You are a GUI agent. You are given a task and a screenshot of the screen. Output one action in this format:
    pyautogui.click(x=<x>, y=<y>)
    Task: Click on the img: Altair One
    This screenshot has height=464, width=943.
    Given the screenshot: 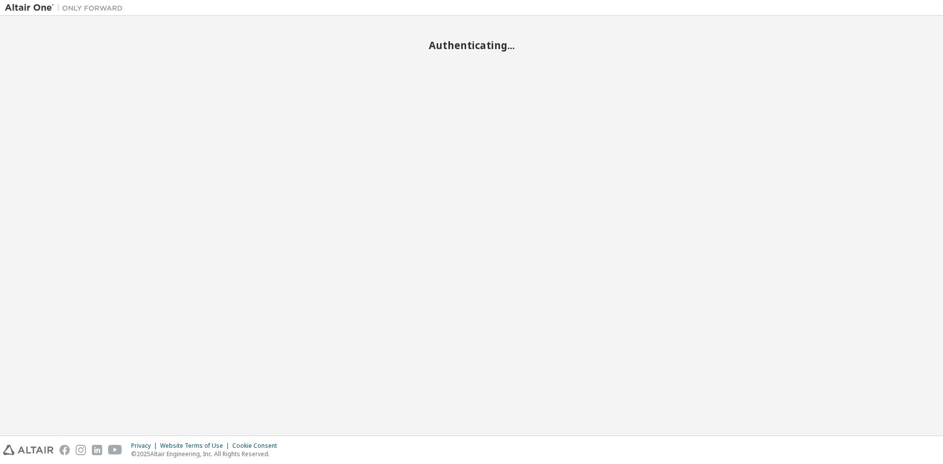 What is the action you would take?
    pyautogui.click(x=66, y=8)
    